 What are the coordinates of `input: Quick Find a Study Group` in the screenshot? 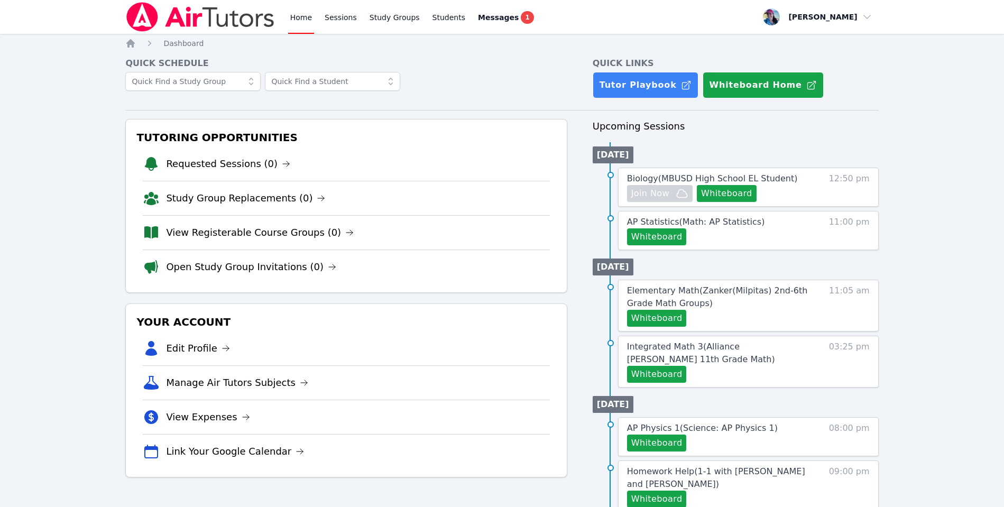 It's located at (193, 81).